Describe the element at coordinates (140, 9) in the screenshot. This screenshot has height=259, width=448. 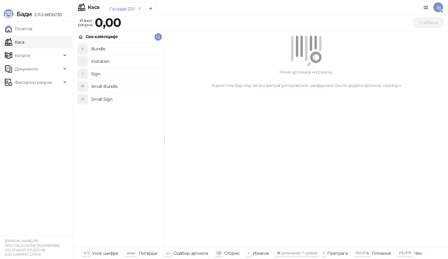
I see `button: remove` at that location.